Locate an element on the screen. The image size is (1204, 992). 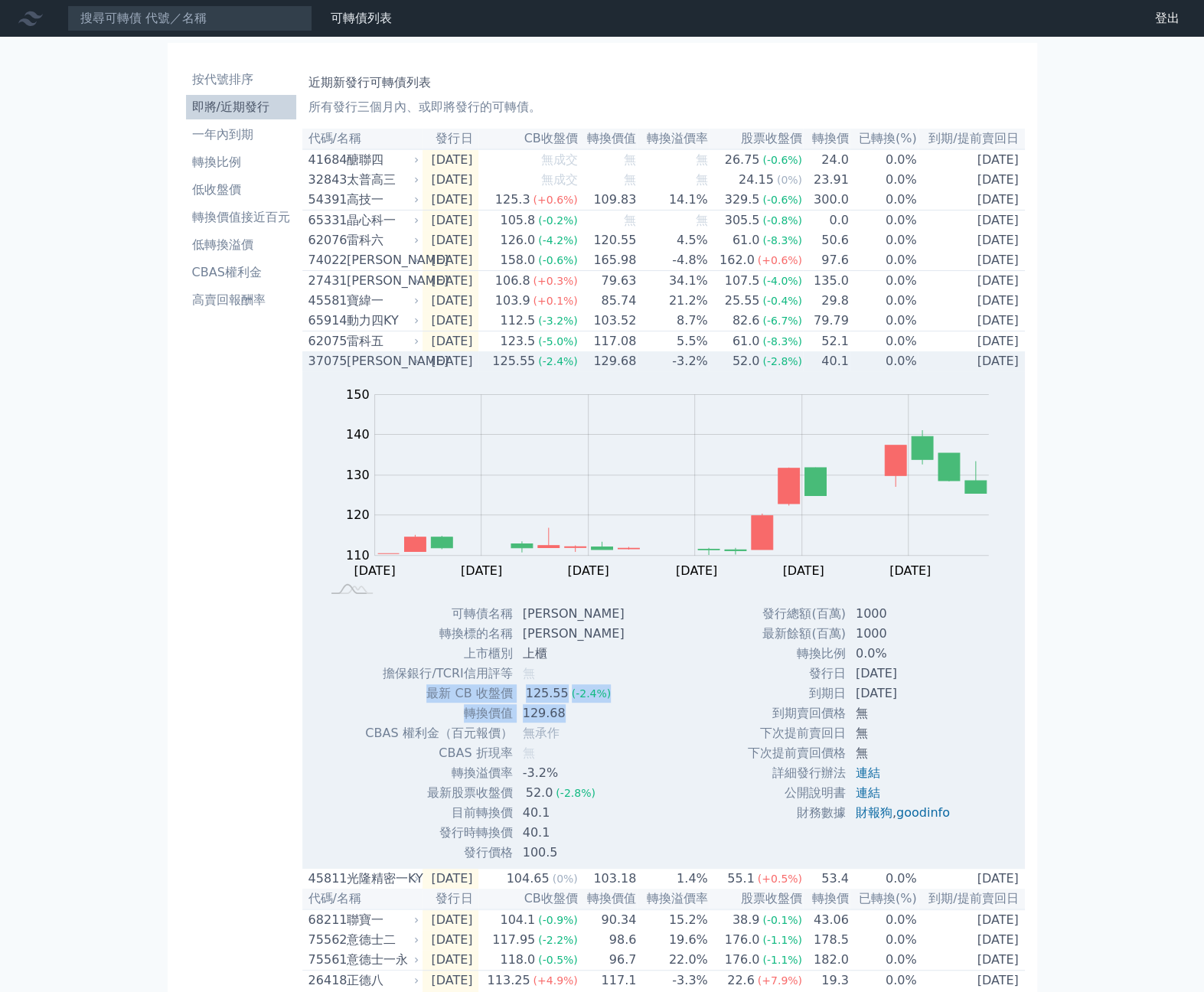
td: 19.3 is located at coordinates (826, 981).